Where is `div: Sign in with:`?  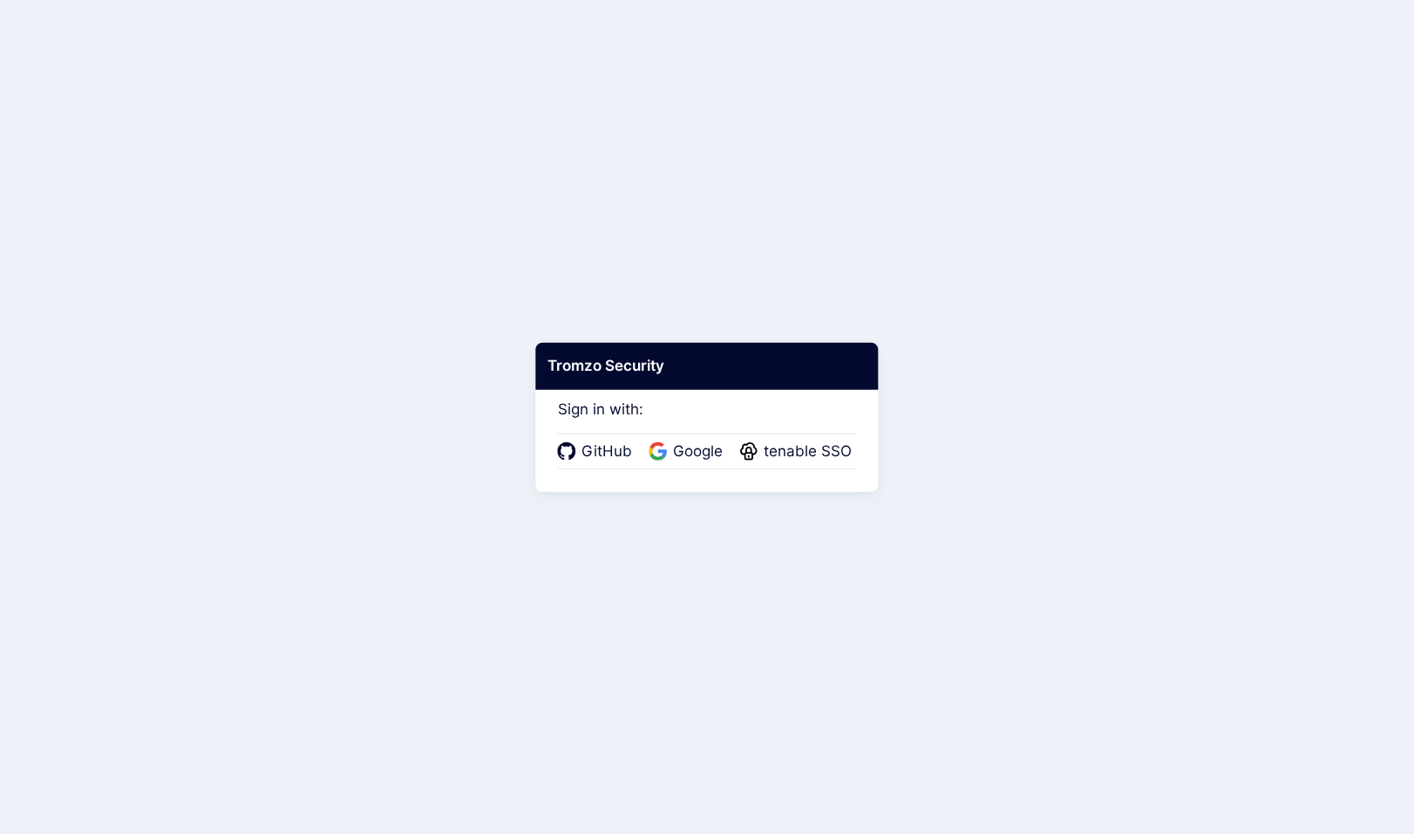
div: Sign in with: is located at coordinates (707, 423).